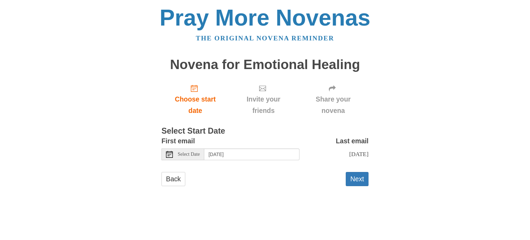 This screenshot has height=240, width=530. What do you see at coordinates (265, 38) in the screenshot?
I see `a: The original novena reminder` at bounding box center [265, 38].